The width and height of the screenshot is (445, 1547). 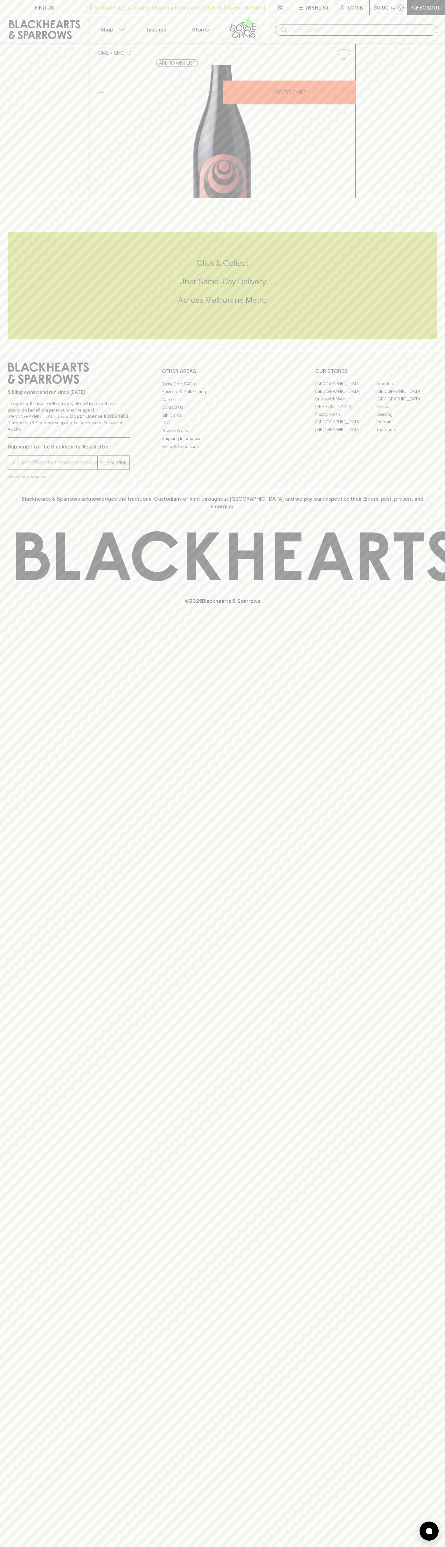 What do you see at coordinates (222, 300) in the screenshot?
I see `h5: Across Melbourne Metro` at bounding box center [222, 300].